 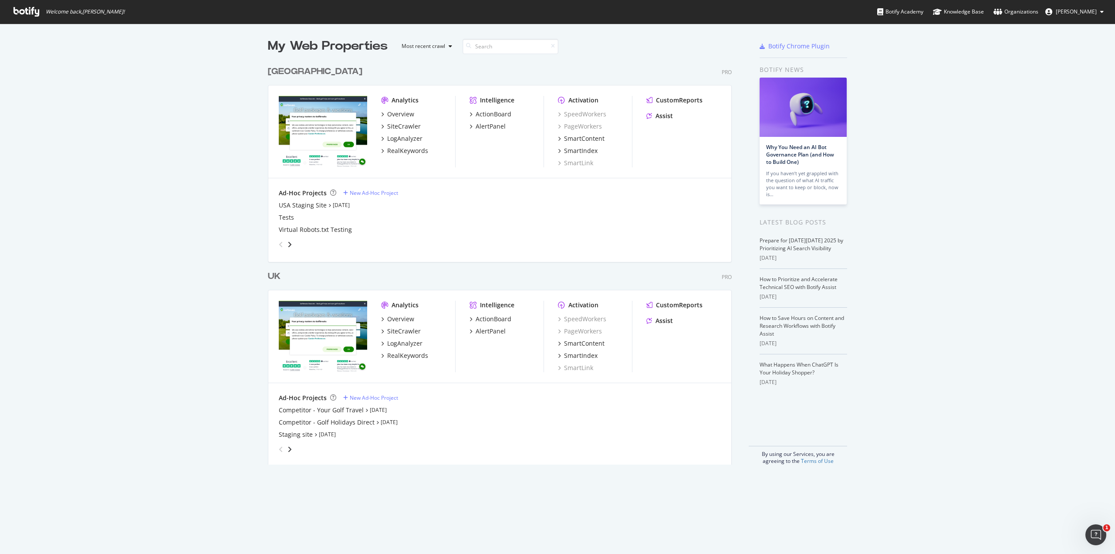 What do you see at coordinates (503, 260) in the screenshot?
I see `div: grid` at bounding box center [503, 260].